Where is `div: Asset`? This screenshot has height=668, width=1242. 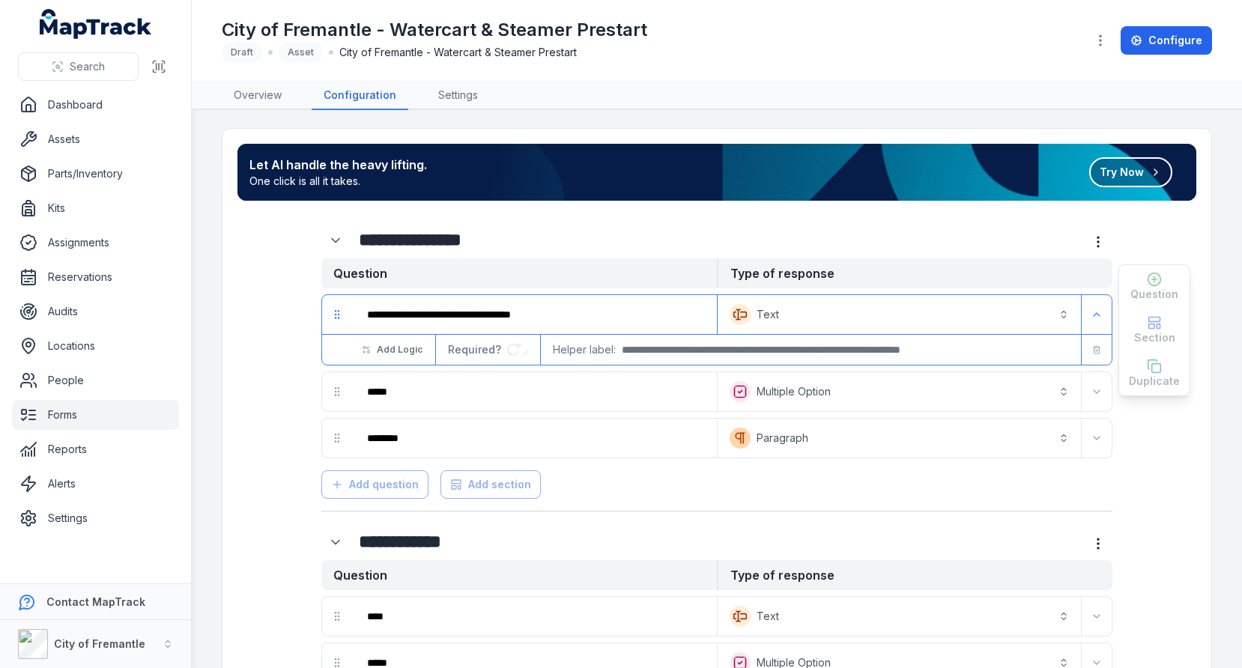
div: Asset is located at coordinates (300, 52).